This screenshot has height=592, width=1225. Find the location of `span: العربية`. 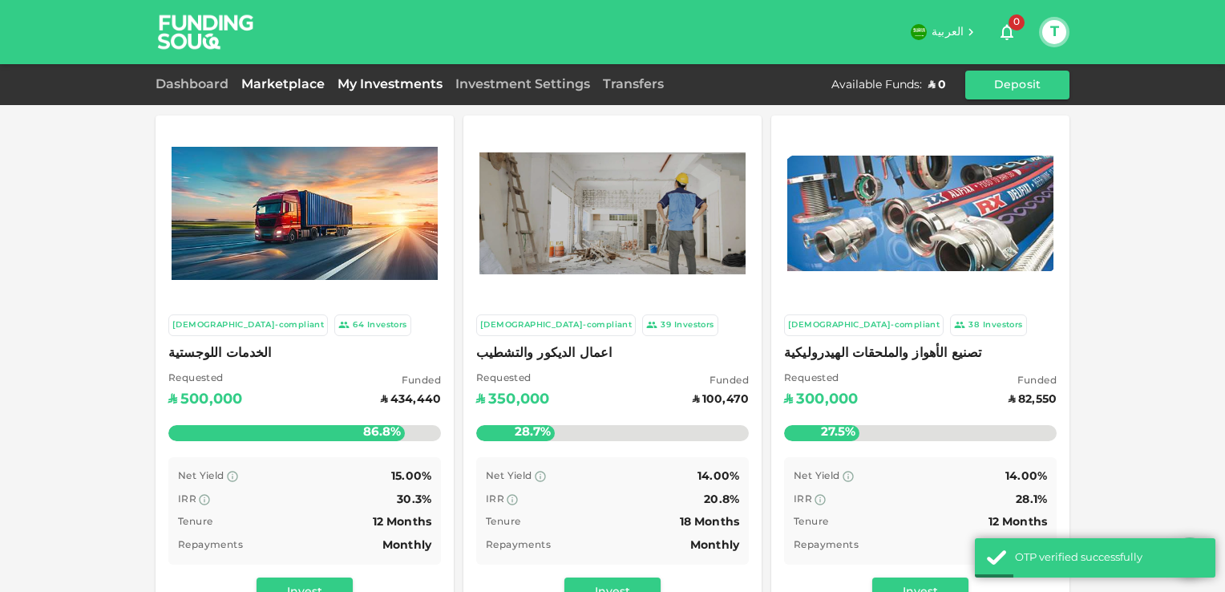

span: العربية is located at coordinates (948, 32).